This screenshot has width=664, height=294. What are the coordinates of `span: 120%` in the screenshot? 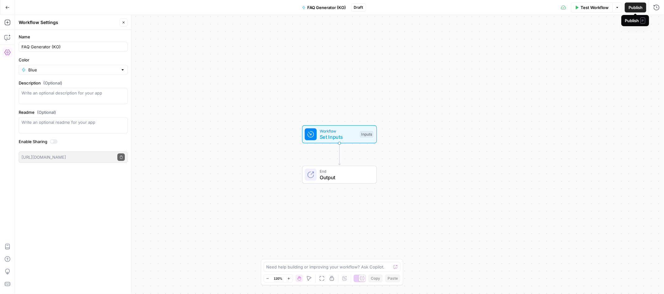 It's located at (278, 278).